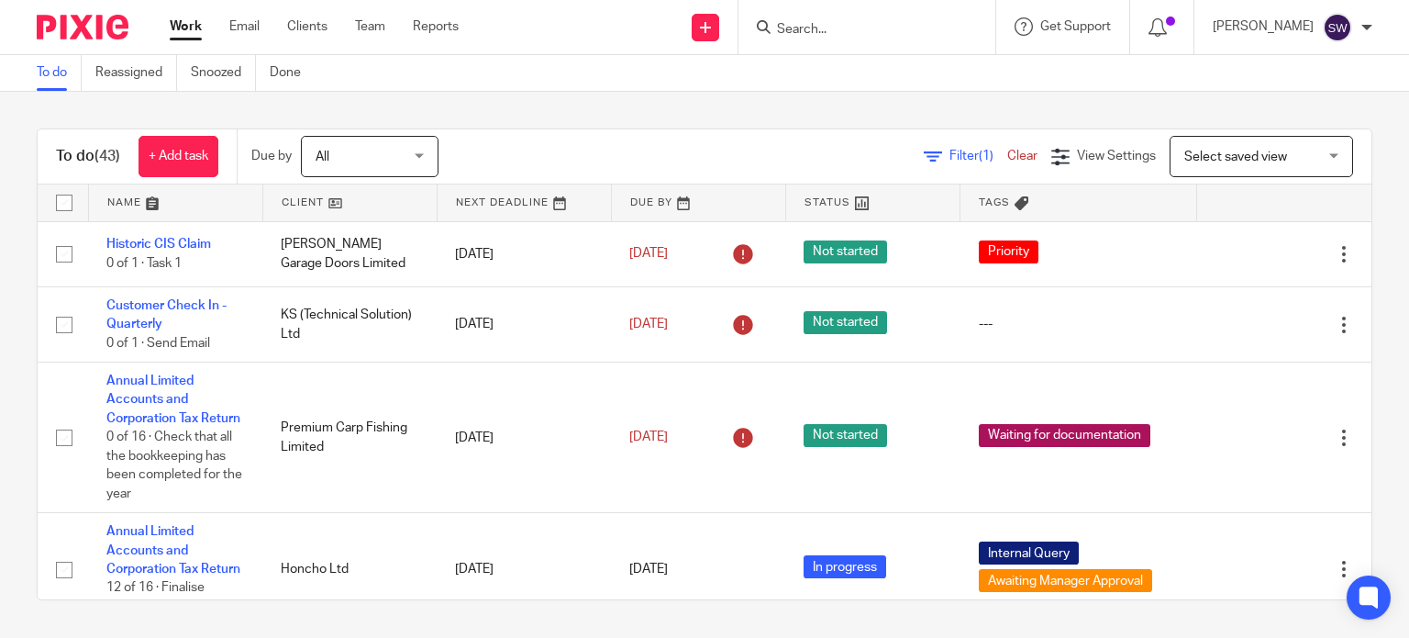 This screenshot has width=1409, height=638. What do you see at coordinates (1008, 251) in the screenshot?
I see `span: Priority` at bounding box center [1008, 251].